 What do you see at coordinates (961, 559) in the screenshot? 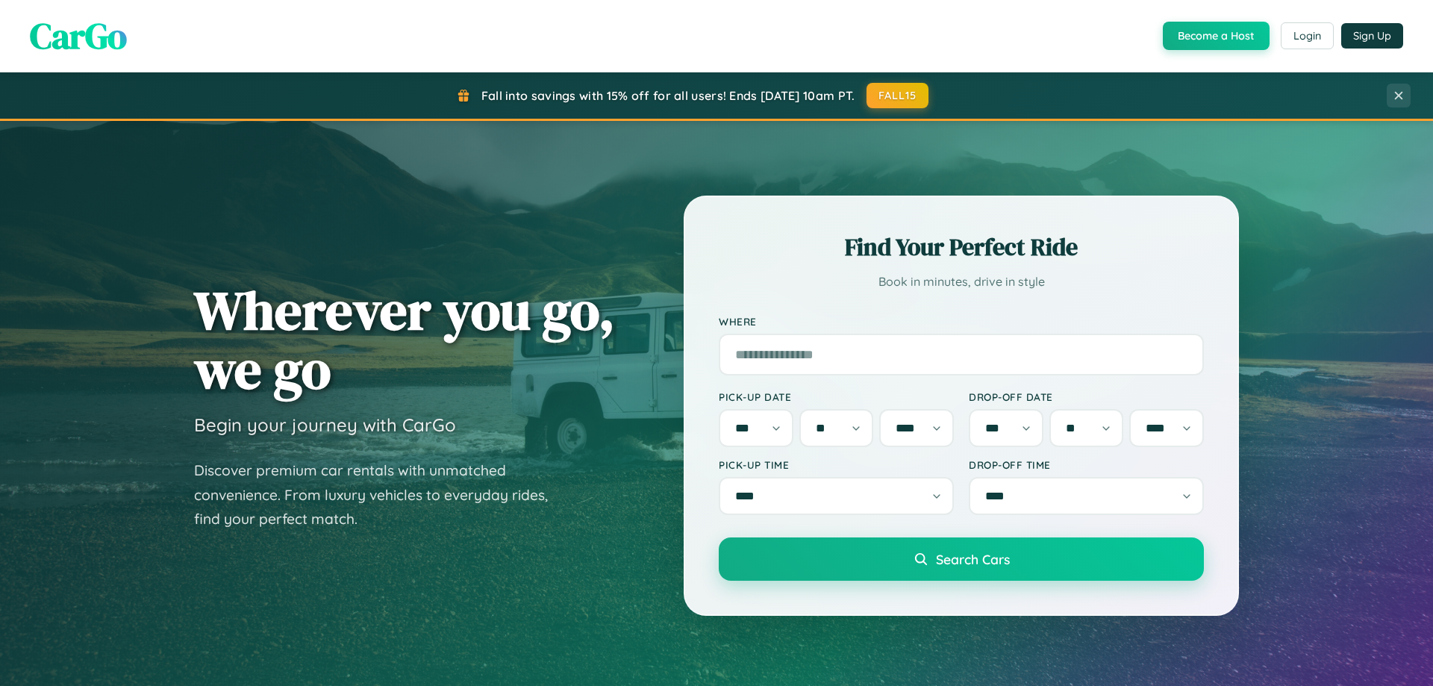
I see `button: Search Cars` at bounding box center [961, 559].